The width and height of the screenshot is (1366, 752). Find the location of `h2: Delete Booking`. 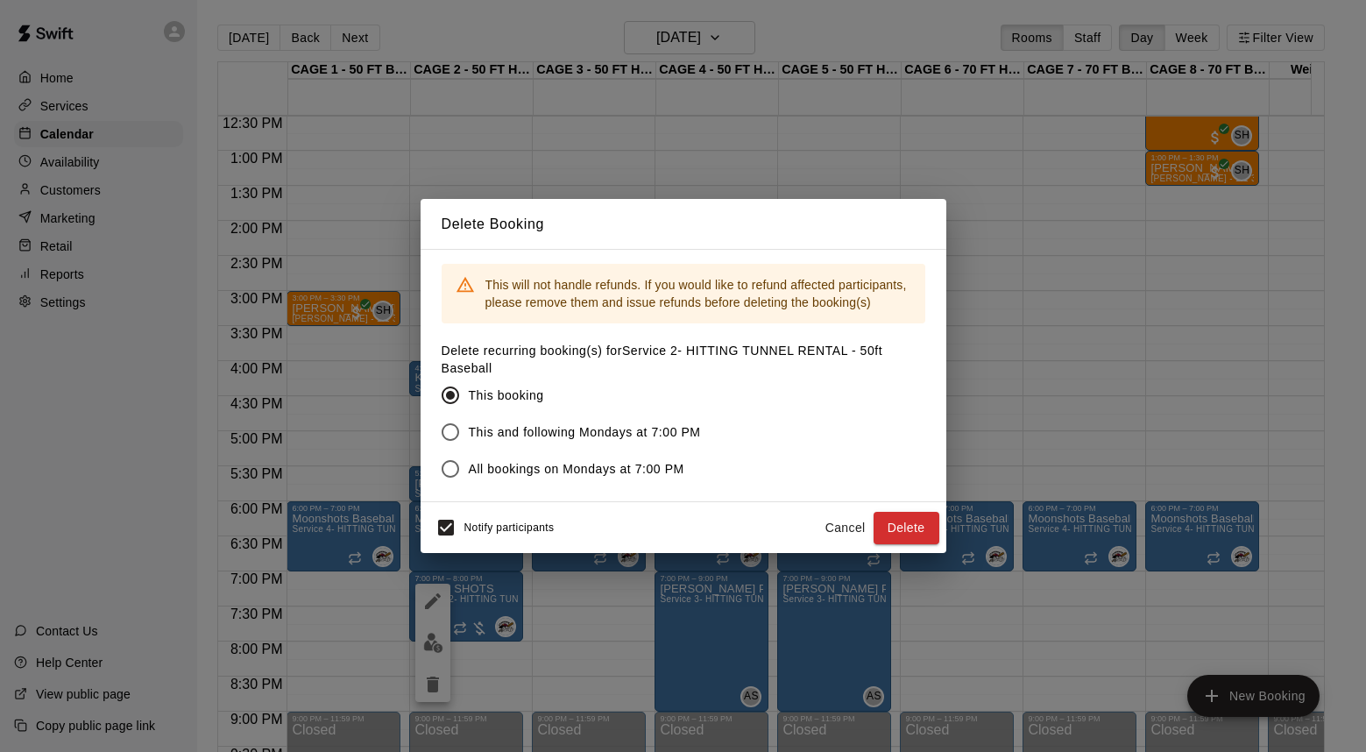

h2: Delete Booking is located at coordinates (683, 224).